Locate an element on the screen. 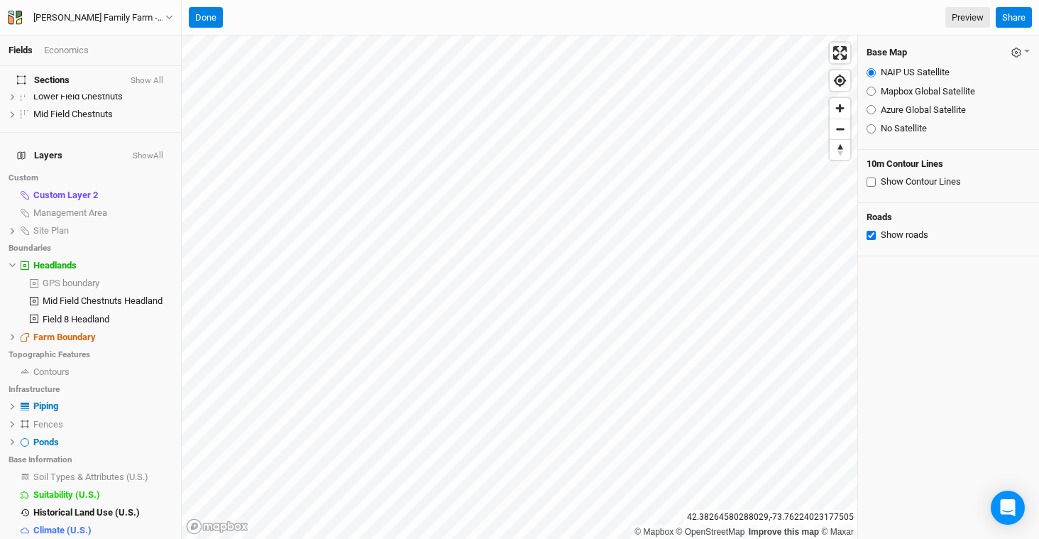 The height and width of the screenshot is (539, 1039). span: Reset bearing to north is located at coordinates (839, 150).